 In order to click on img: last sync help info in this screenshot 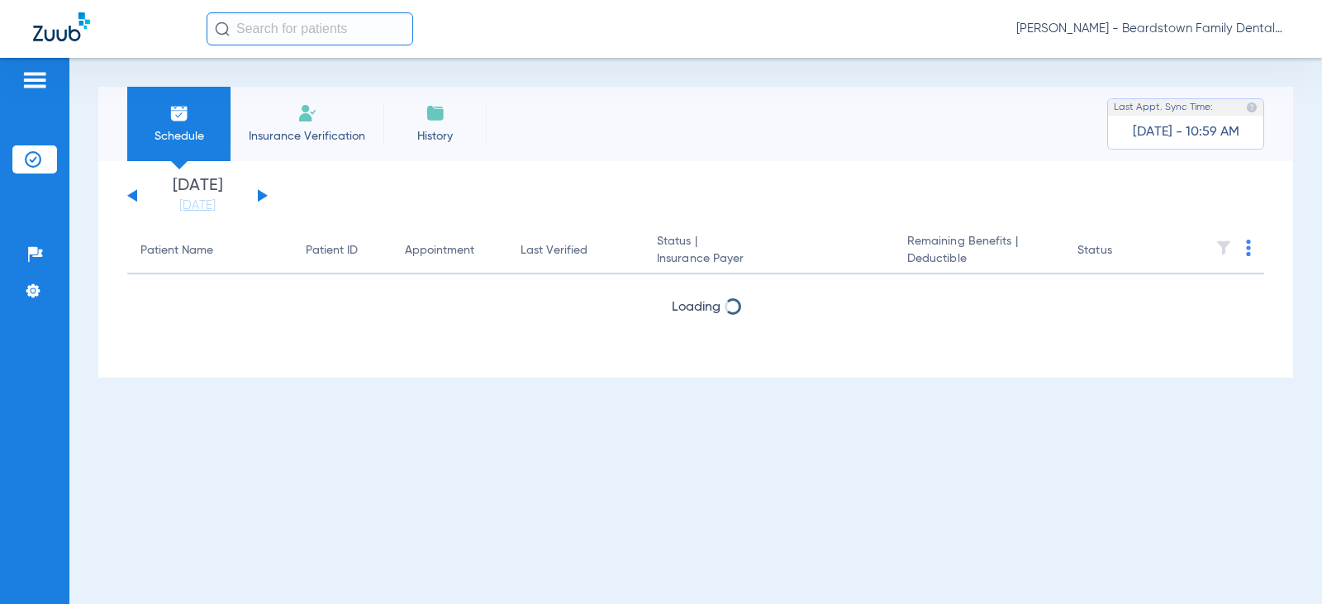, I will do `click(1252, 107)`.